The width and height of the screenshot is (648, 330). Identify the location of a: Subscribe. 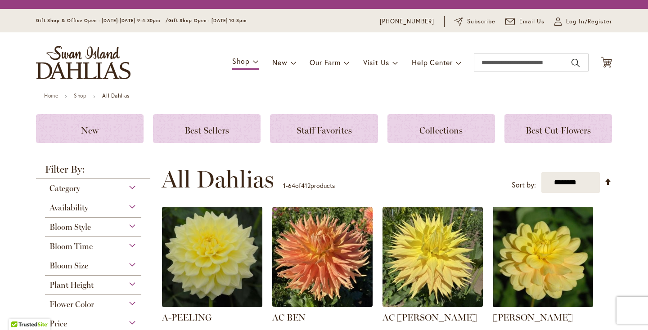
(474, 22).